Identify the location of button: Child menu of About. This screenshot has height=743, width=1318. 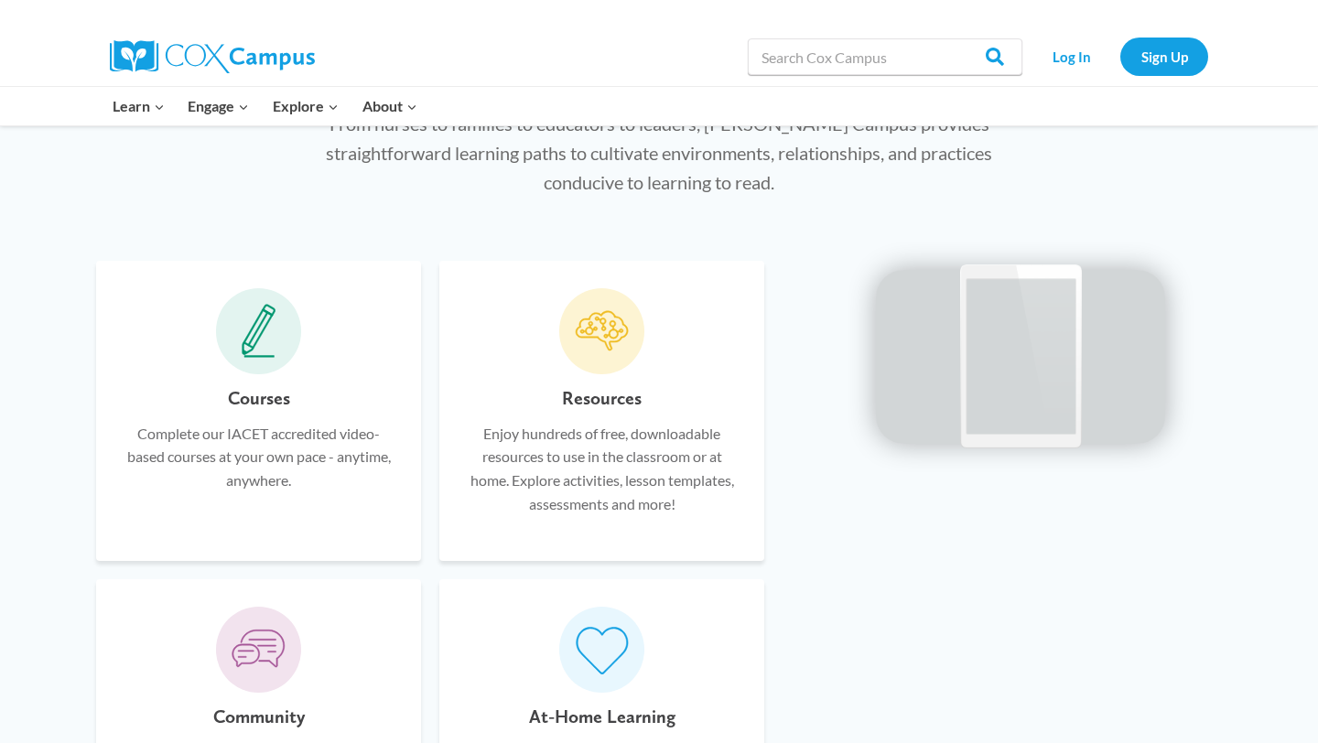
(390, 106).